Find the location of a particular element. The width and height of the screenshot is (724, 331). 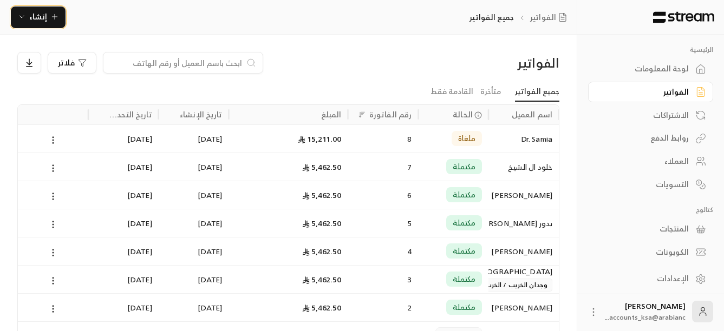

span: إنشاء is located at coordinates (38, 16).